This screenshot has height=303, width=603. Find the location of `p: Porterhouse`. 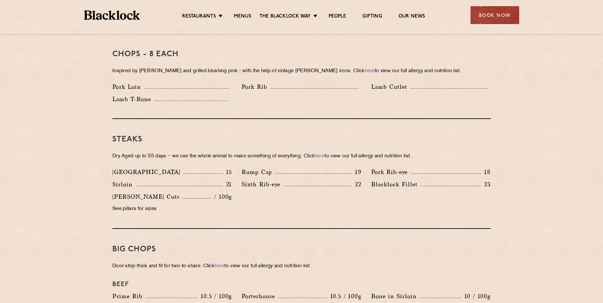

p: Porterhouse is located at coordinates (260, 296).